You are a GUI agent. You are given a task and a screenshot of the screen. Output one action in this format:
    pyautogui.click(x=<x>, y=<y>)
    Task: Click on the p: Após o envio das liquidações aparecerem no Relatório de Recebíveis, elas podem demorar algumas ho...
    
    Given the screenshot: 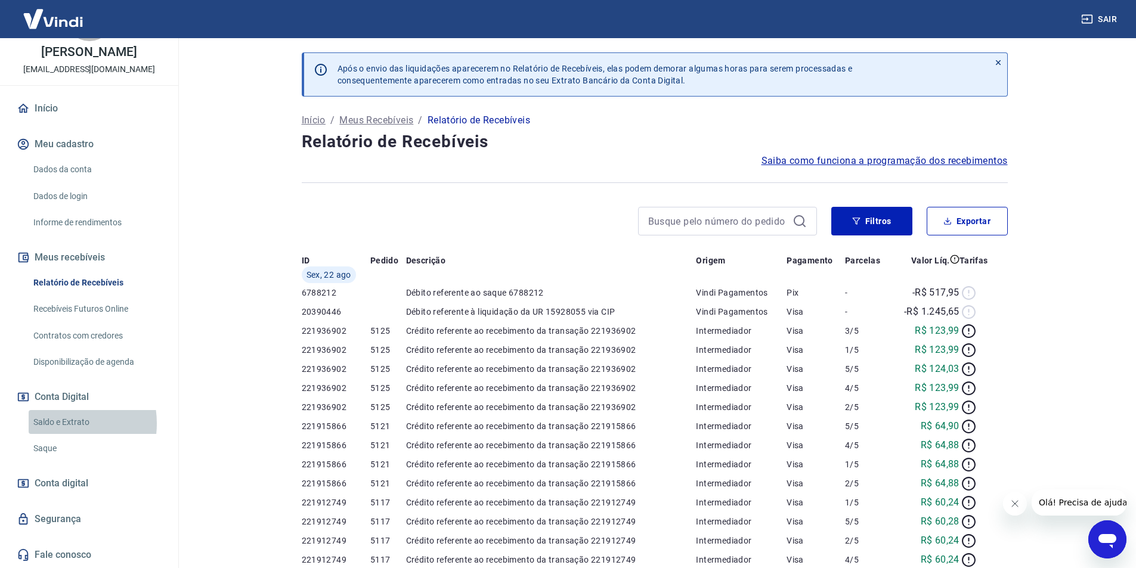 What is the action you would take?
    pyautogui.click(x=595, y=75)
    